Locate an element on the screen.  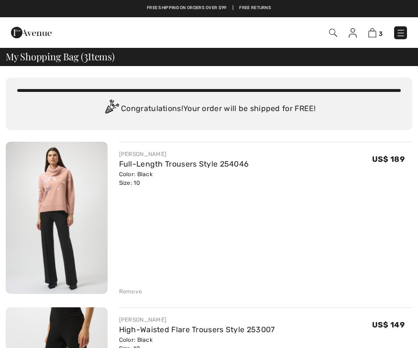
img: 1ère Avenue is located at coordinates (31, 33).